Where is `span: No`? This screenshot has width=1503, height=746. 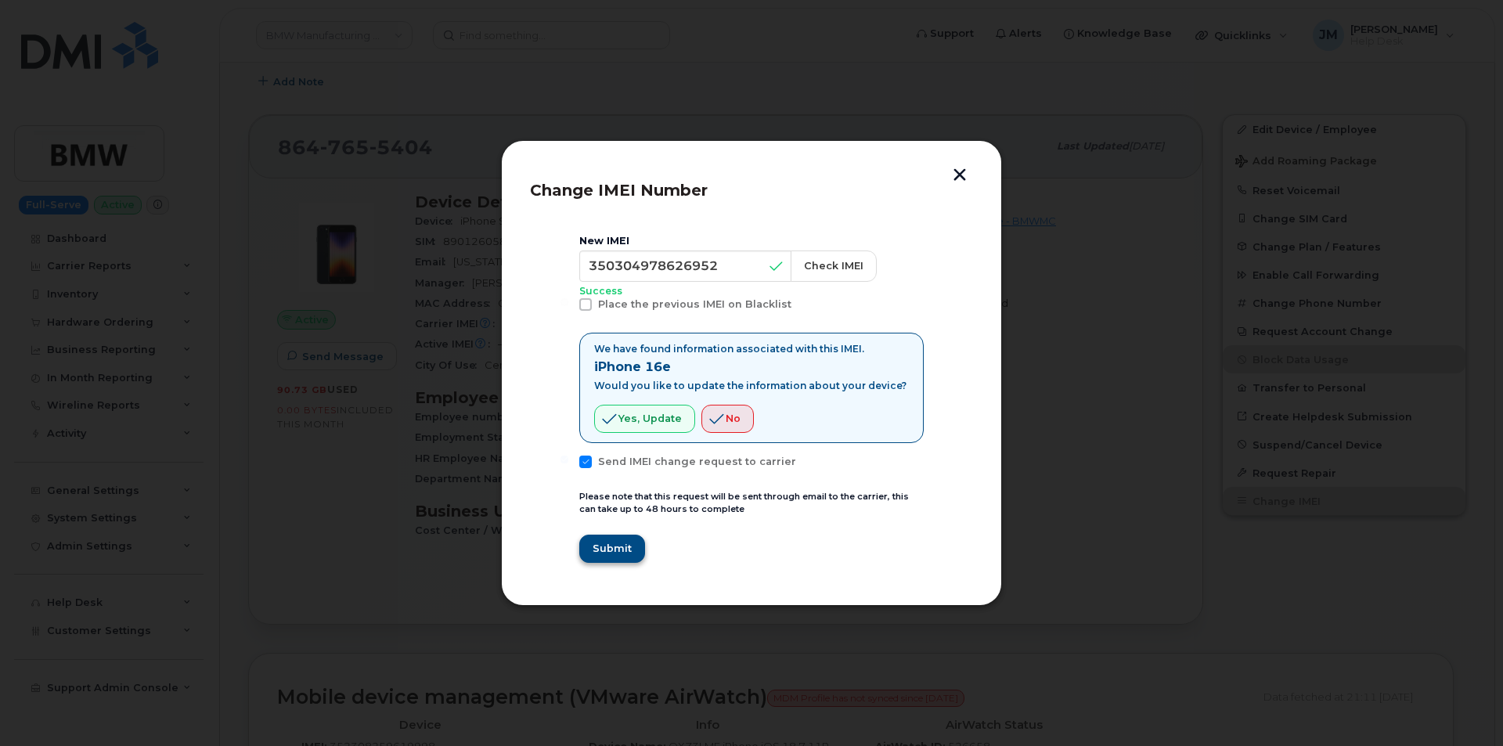 span: No is located at coordinates (733, 418).